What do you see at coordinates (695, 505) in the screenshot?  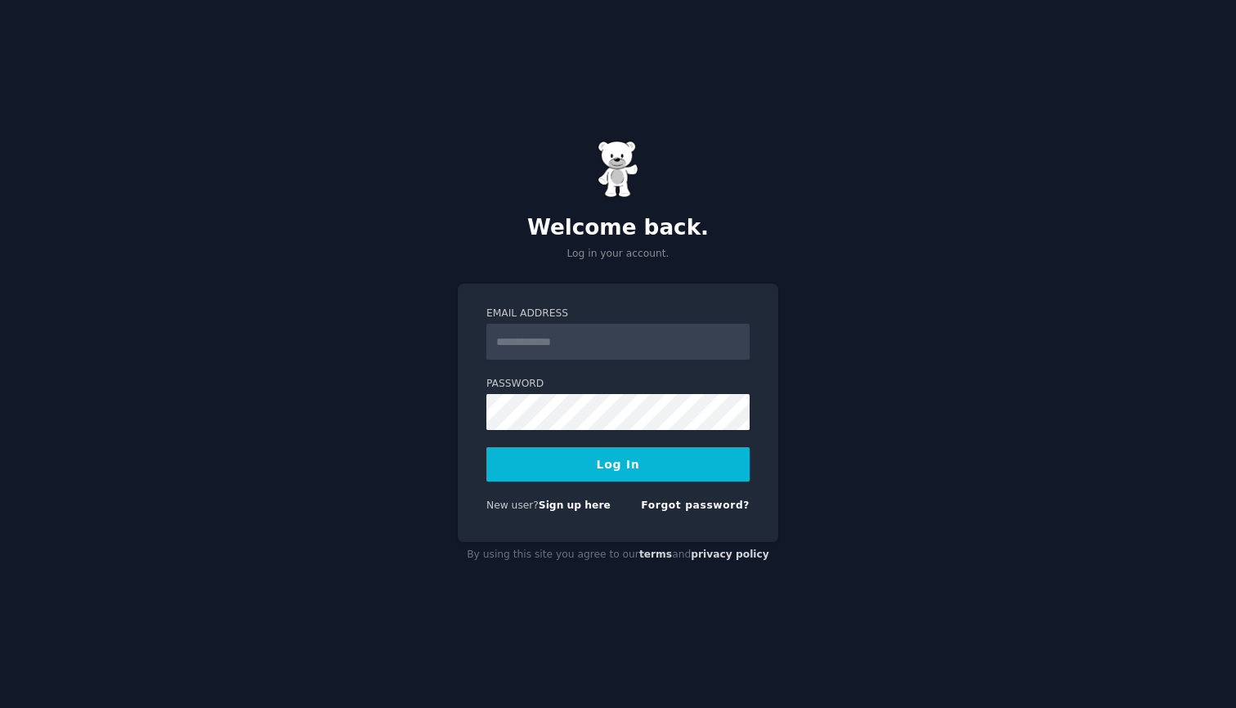 I see `a: Forgot password?` at bounding box center [695, 505].